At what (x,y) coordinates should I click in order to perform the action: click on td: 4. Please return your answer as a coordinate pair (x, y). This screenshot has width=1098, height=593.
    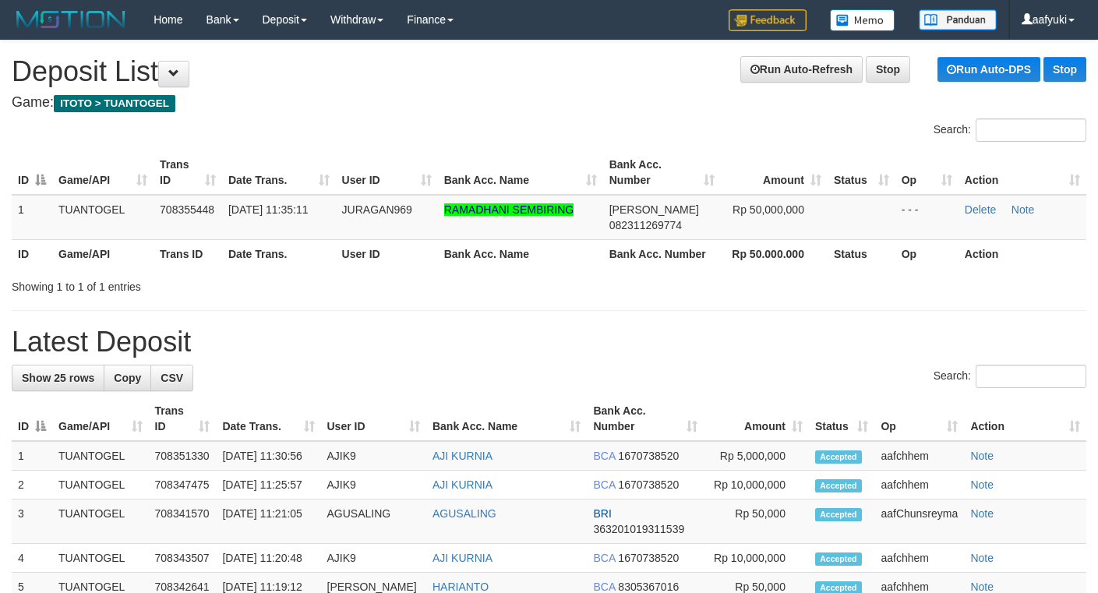
    Looking at the image, I should click on (32, 558).